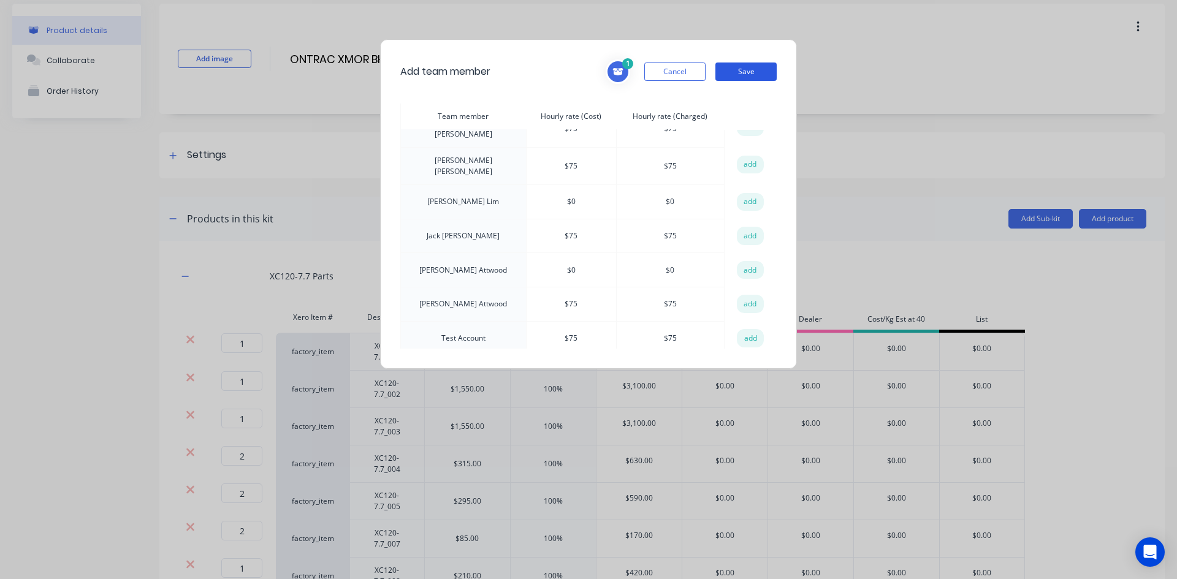 Image resolution: width=1177 pixels, height=579 pixels. Describe the element at coordinates (746, 72) in the screenshot. I see `button: Save` at that location.